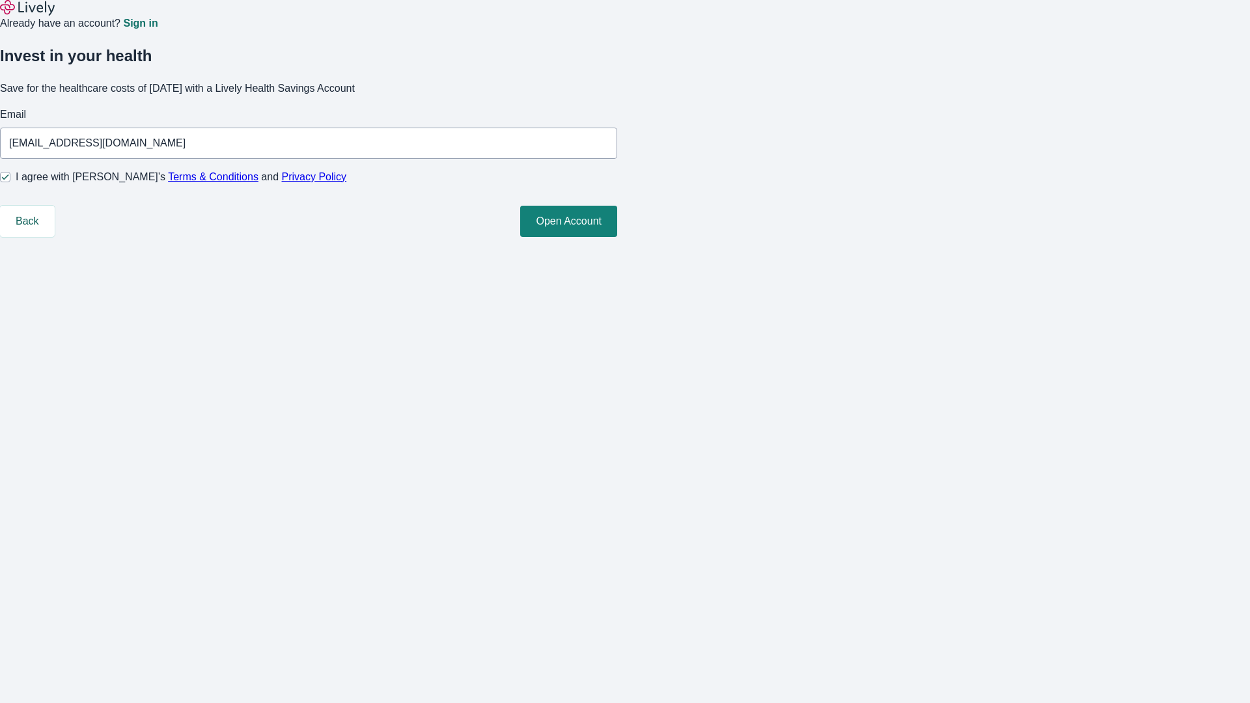 This screenshot has height=703, width=1250. Describe the element at coordinates (140, 23) in the screenshot. I see `div: Sign in` at that location.